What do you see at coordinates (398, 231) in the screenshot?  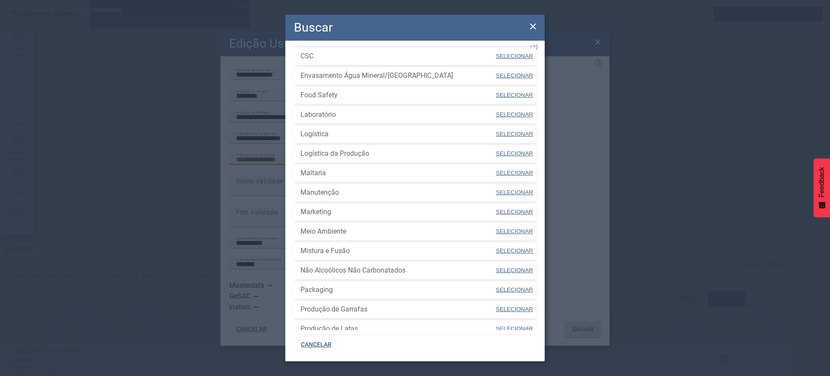 I see `span: Meio Ambiente` at bounding box center [398, 231].